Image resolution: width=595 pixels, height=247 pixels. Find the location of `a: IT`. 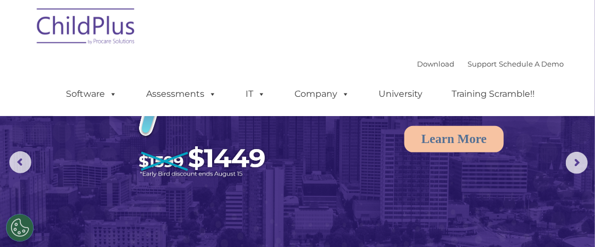

a: IT is located at coordinates (256, 94).